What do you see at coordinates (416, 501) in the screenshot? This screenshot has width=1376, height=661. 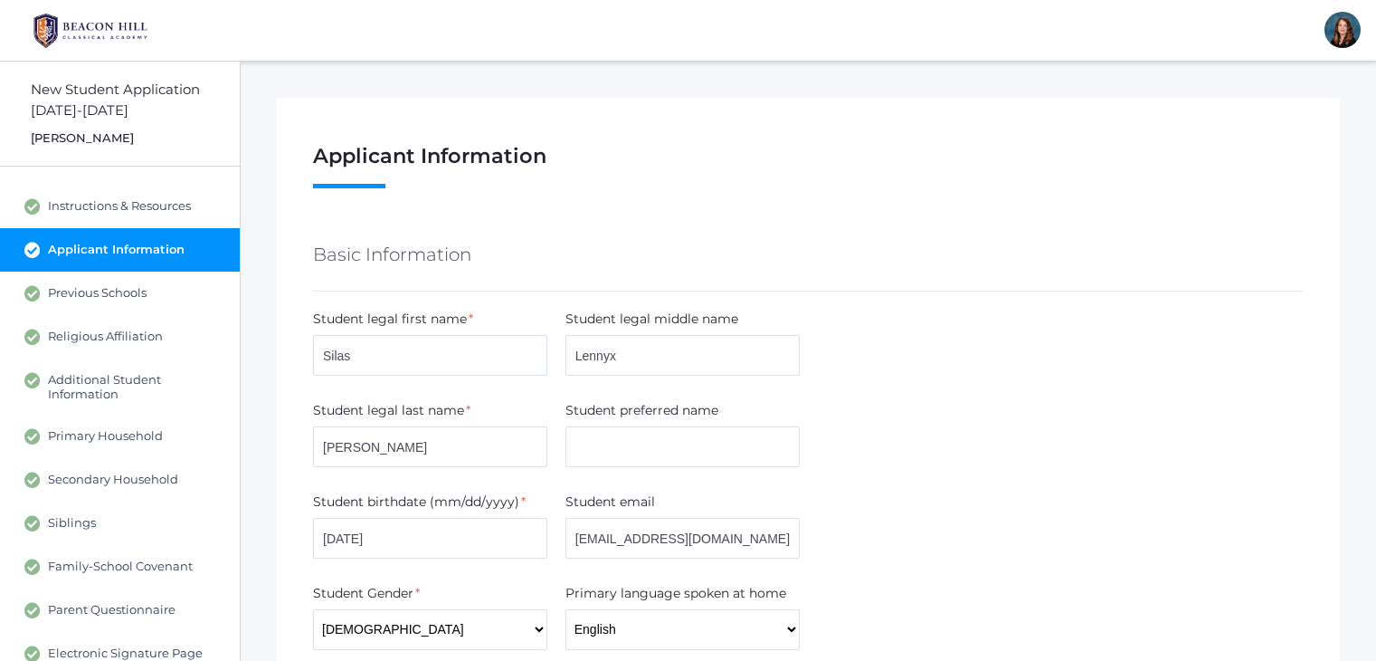 I see `label: Student birthdate (mm/dd/yyyy)` at bounding box center [416, 501].